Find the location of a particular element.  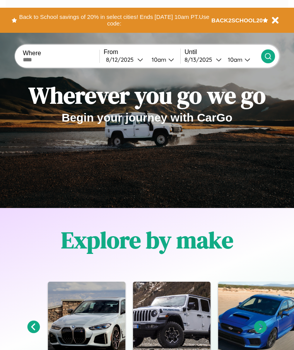

button: 8/12/2025 is located at coordinates (124, 59).